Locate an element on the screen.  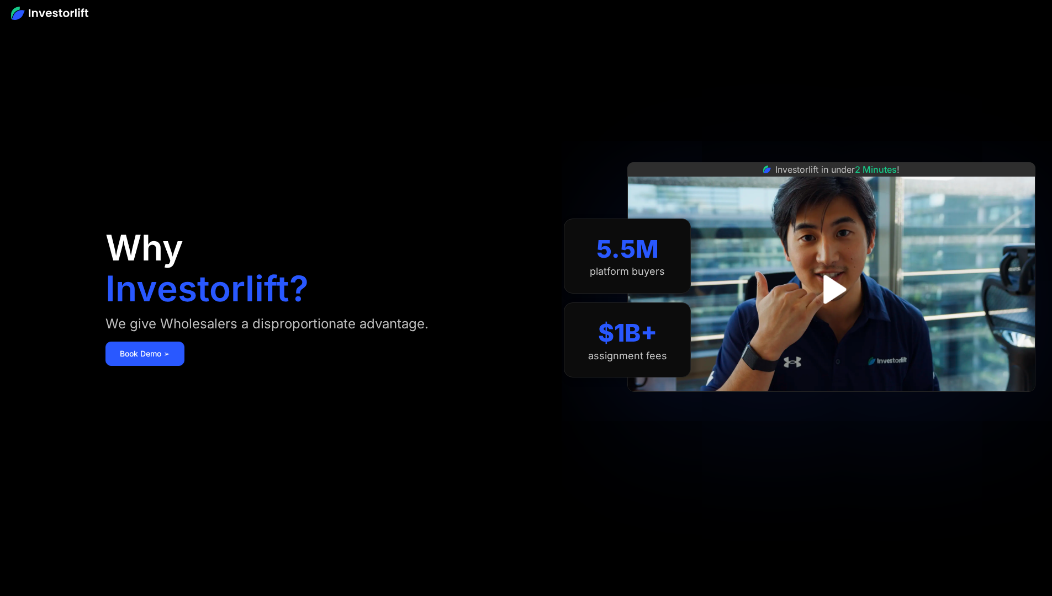
div: platform buyers is located at coordinates (627, 272).